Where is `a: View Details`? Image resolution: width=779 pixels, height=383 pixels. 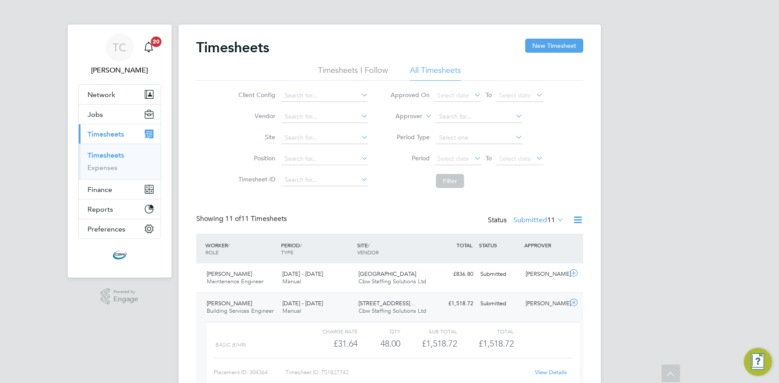 a: View Details is located at coordinates (551, 372).